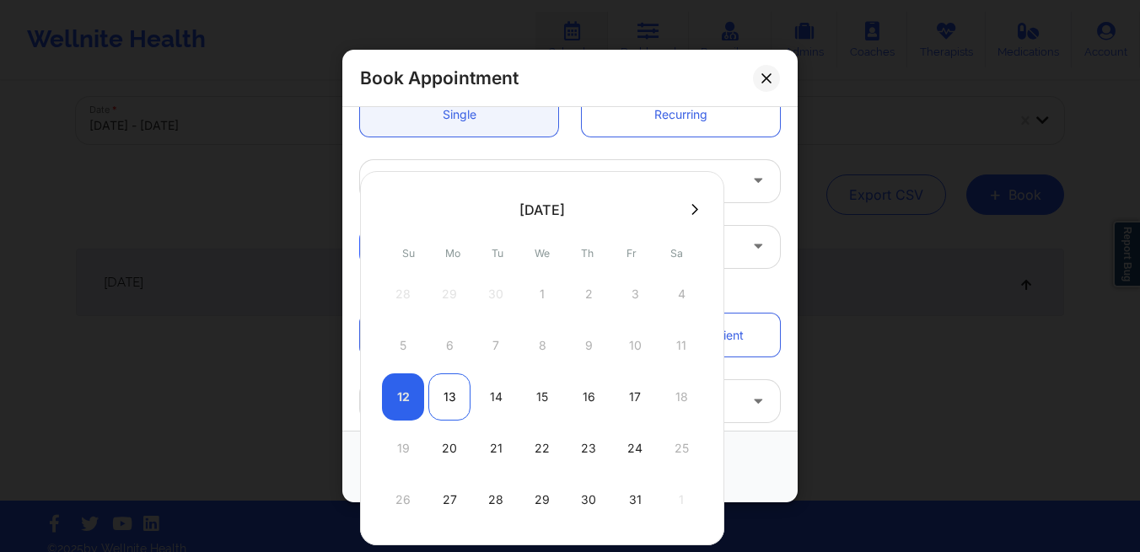  What do you see at coordinates (555, 181) in the screenshot?
I see `div: Initial Therapy Session (30 minutes)` at bounding box center [555, 181].